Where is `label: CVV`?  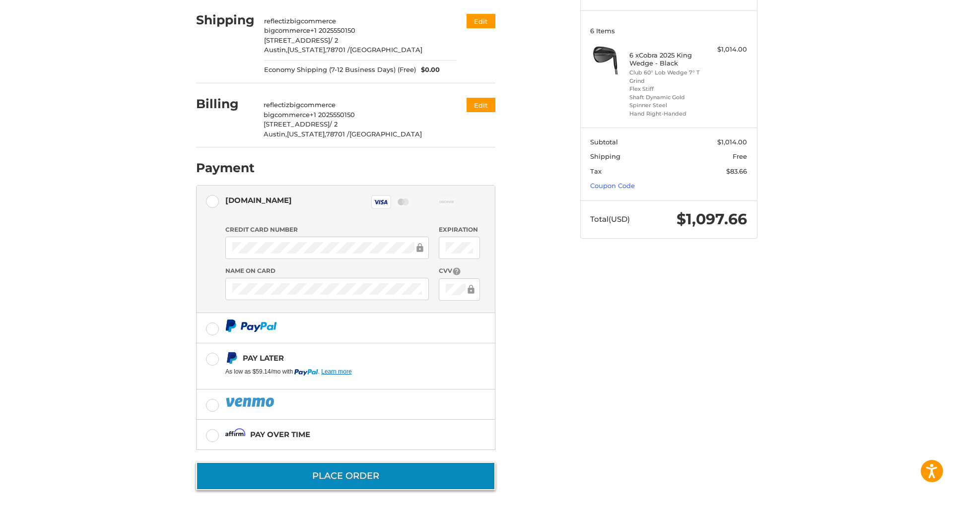
label: CVV is located at coordinates (459, 271).